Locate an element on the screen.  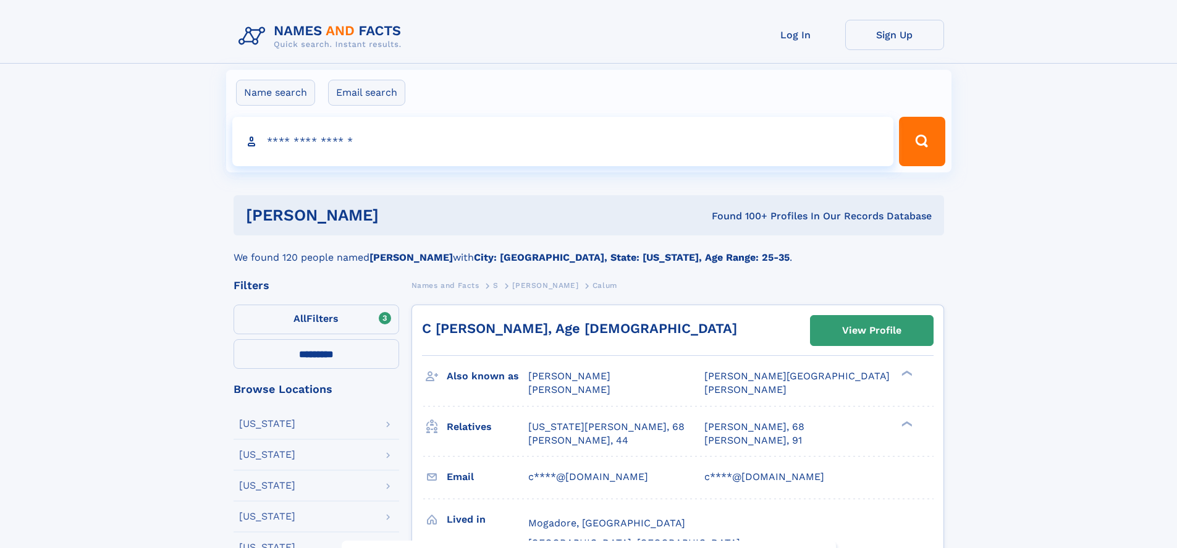
button: Search Button is located at coordinates (922, 142).